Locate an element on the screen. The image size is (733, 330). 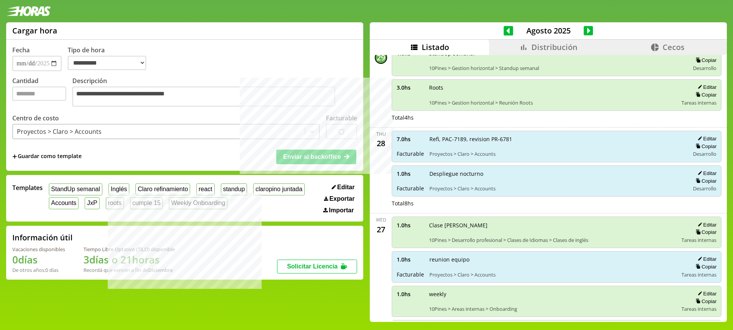
span: Despliegue nocturno is located at coordinates (557, 174).